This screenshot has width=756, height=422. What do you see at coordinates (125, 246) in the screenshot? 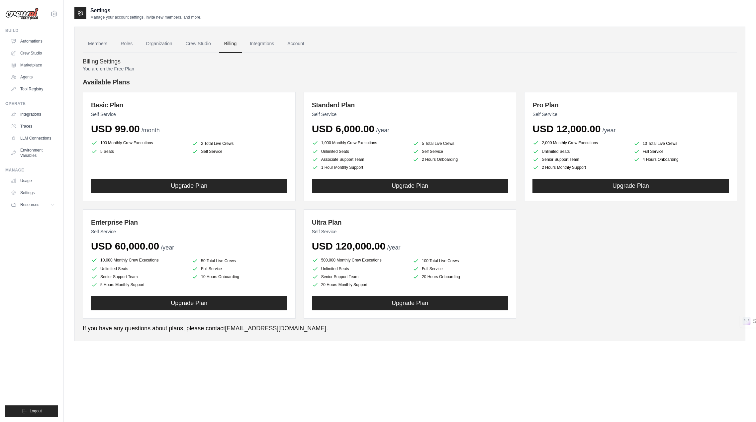
I see `span: USD 60,000.00` at bounding box center [125, 246].